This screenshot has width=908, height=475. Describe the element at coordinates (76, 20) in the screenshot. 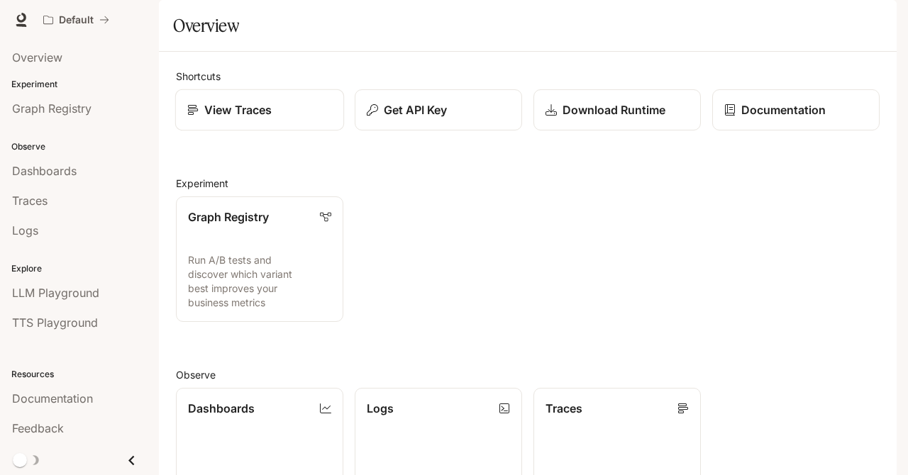

I see `p: Default` at that location.